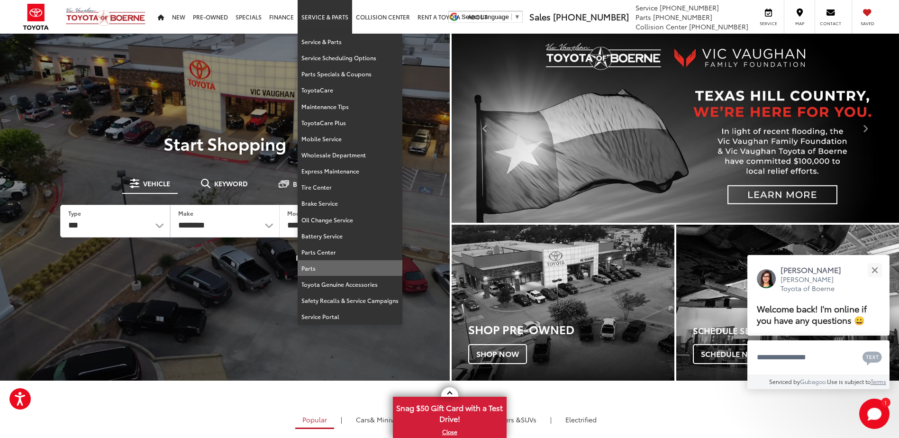  Describe the element at coordinates (350, 74) in the screenshot. I see `a: Parts Specials & Coupons` at that location.